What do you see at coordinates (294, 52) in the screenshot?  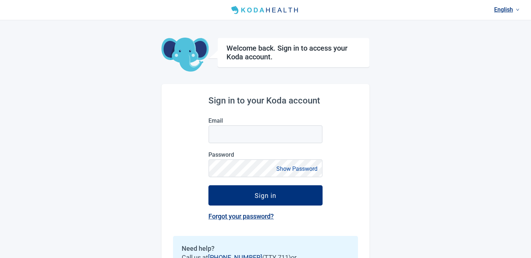 I see `h1: Welcome back. Sign in to access your Koda account.` at bounding box center [294, 52].